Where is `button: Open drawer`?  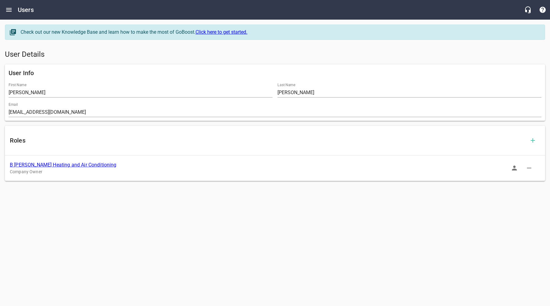
button: Open drawer is located at coordinates (9, 10).